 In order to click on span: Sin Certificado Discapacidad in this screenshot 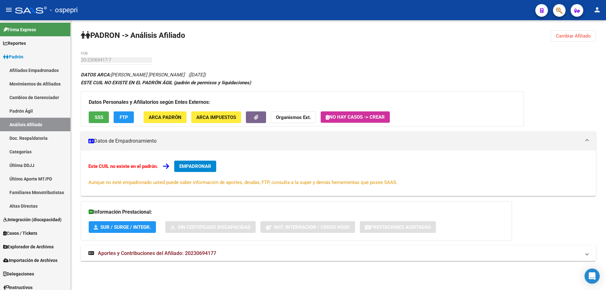, I will do `click(214, 227)`.